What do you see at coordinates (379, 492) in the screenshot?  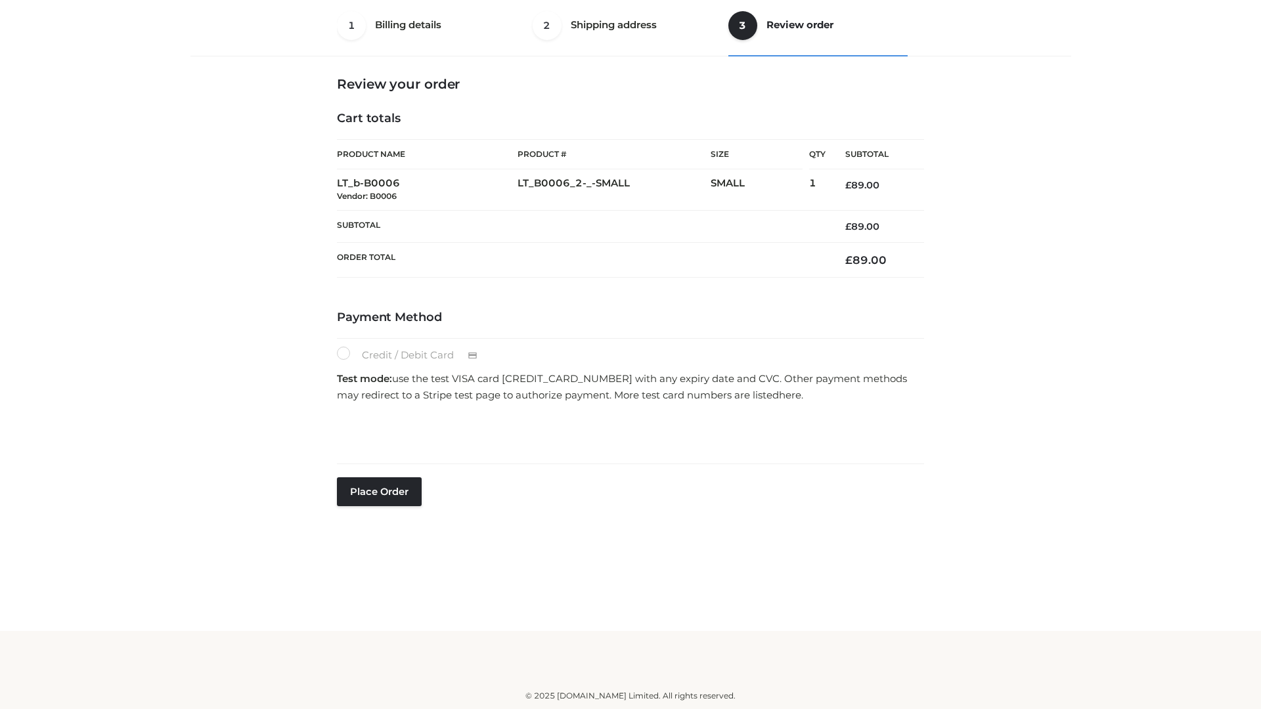 I see `button: Place order` at bounding box center [379, 492].